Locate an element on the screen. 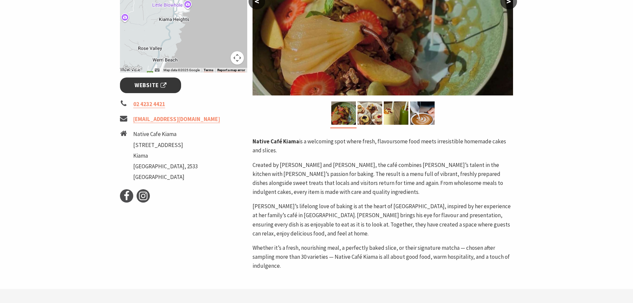 This screenshot has width=633, height=303. li: Kiama is located at coordinates (166, 156).